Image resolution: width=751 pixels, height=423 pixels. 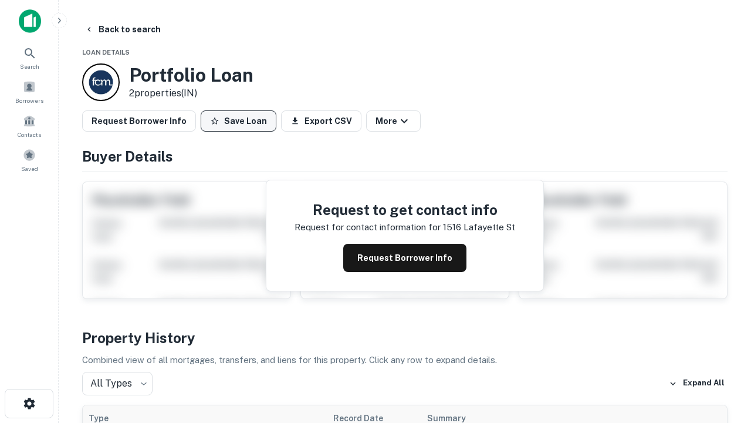 What do you see at coordinates (191, 75) in the screenshot?
I see `h3: Portfolio Loan` at bounding box center [191, 75].